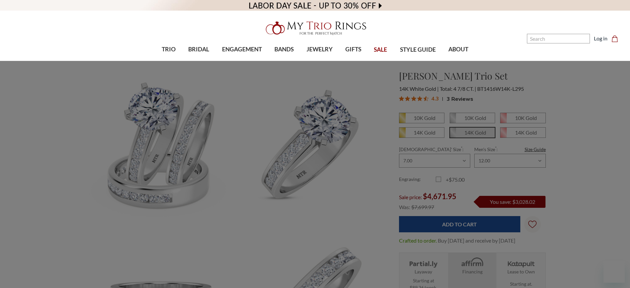  Describe the element at coordinates (380, 50) in the screenshot. I see `span: SALE` at that location.